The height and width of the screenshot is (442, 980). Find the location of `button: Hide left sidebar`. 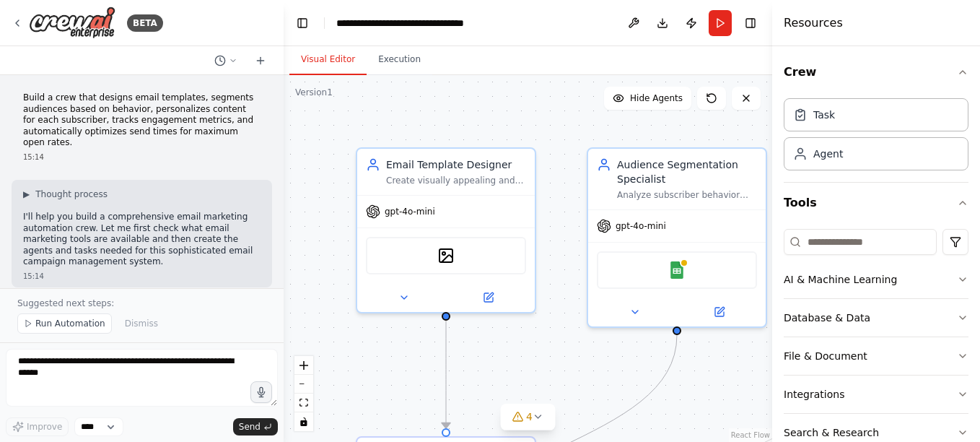

button: Hide left sidebar is located at coordinates (302, 23).